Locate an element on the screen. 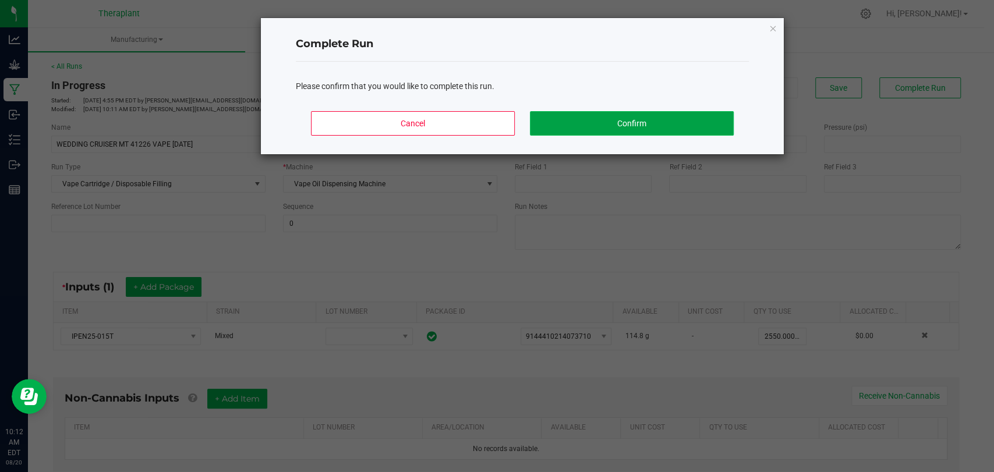  button: Cancel is located at coordinates (413, 123).